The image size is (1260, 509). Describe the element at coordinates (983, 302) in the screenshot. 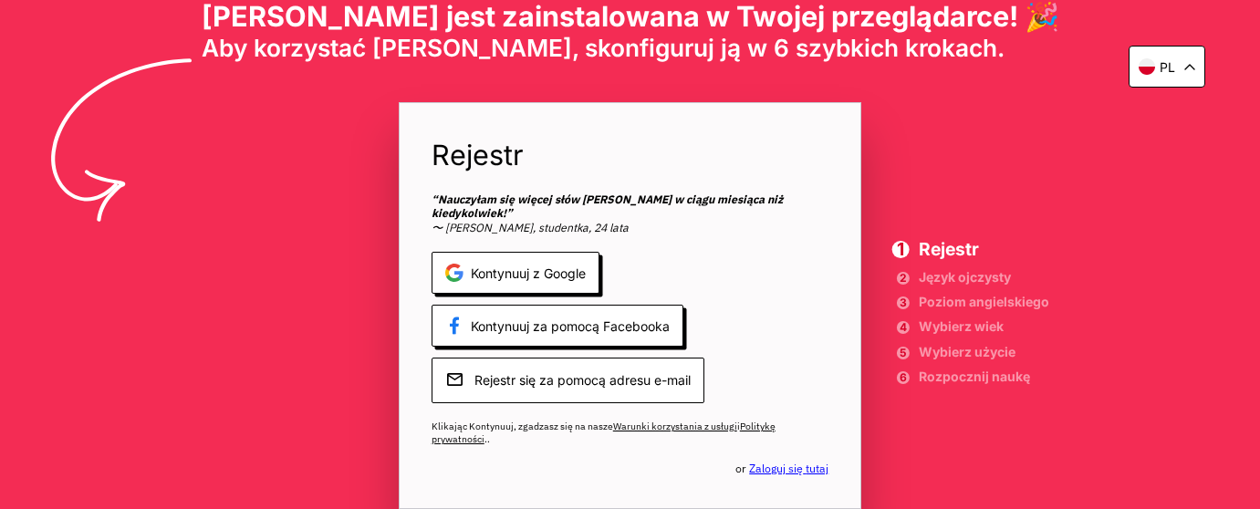

I see `span: Poziom angielskiego` at that location.